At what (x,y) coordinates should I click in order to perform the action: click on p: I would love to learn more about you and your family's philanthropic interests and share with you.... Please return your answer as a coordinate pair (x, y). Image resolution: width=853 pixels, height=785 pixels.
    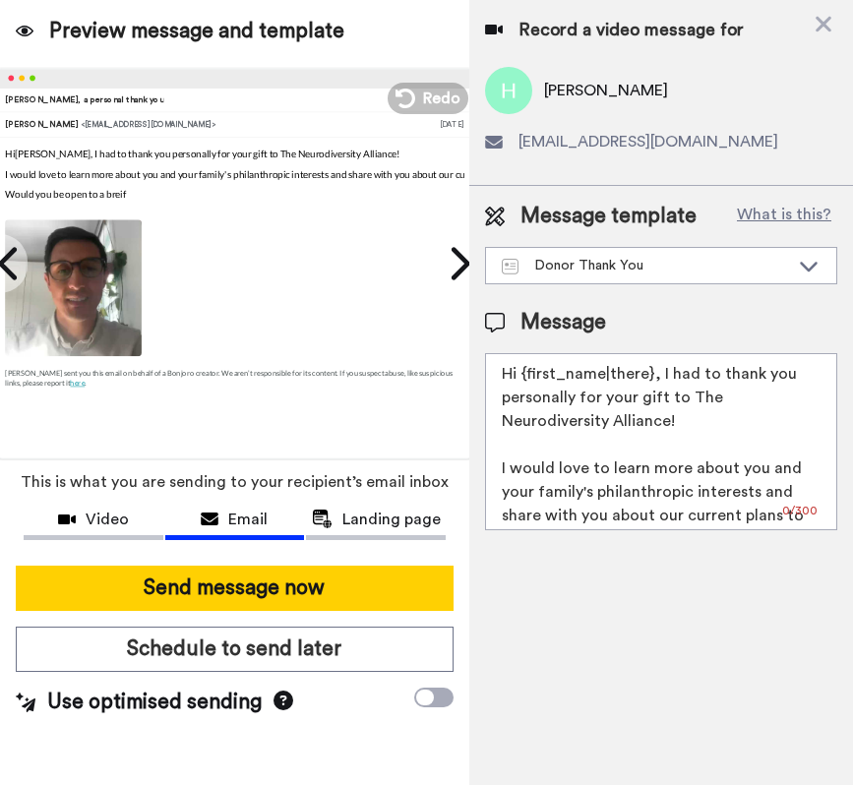
    Looking at the image, I should click on (73, 173).